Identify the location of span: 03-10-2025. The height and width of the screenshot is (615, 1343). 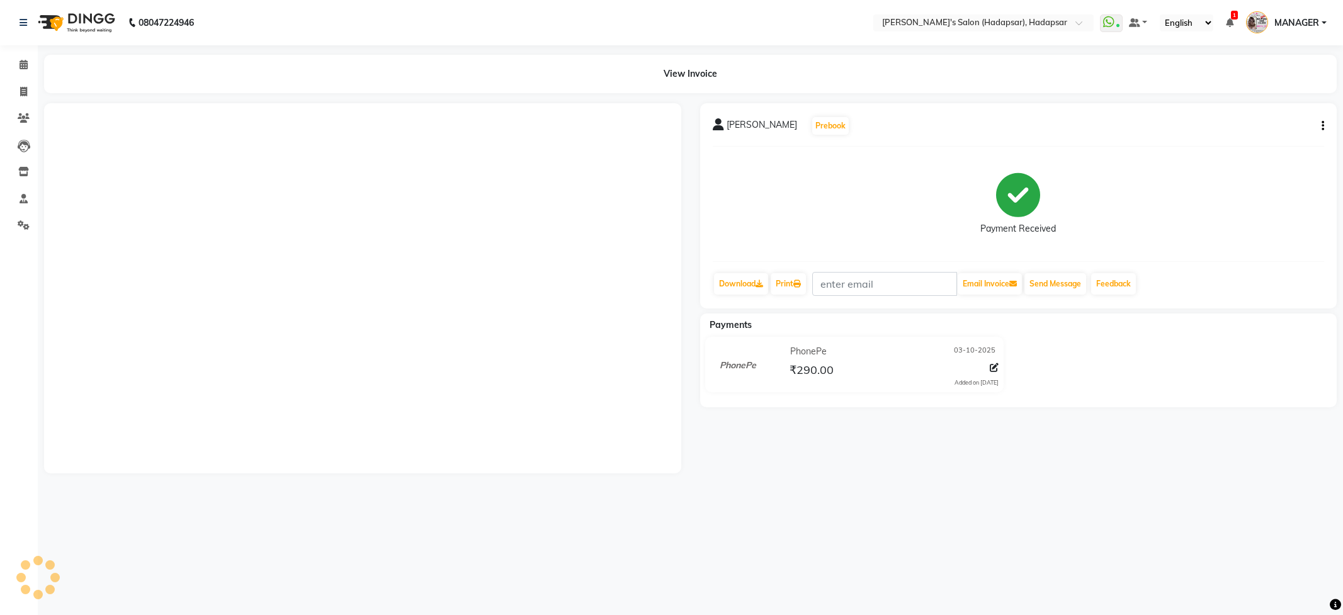
(975, 351).